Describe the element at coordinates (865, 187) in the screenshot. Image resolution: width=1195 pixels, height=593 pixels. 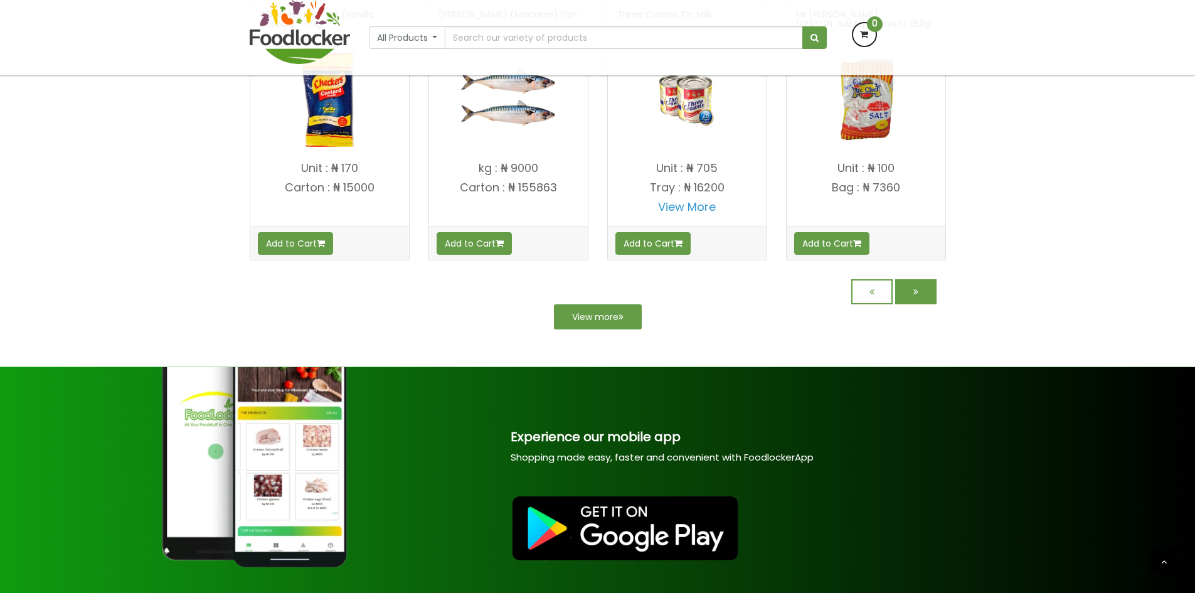
I see `p: Bag : ₦ 7360` at that location.